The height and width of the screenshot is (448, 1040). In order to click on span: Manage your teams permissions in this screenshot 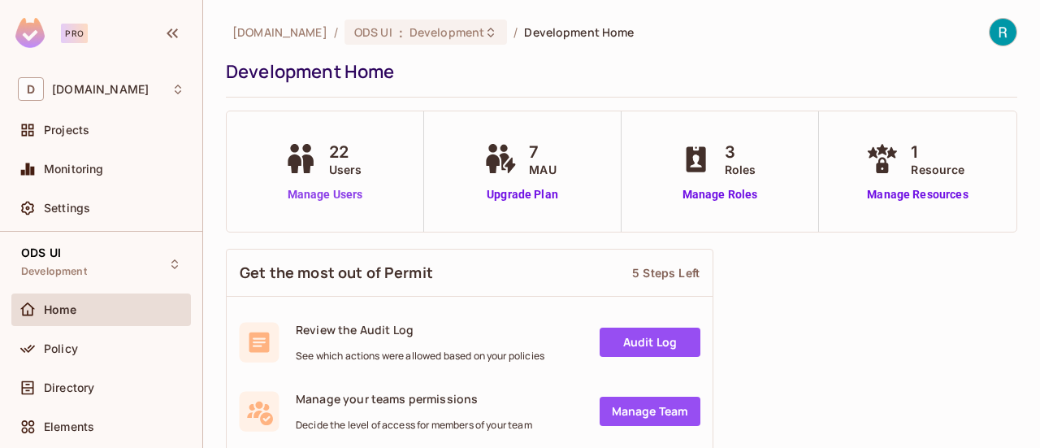, I will do `click(413, 398)`.